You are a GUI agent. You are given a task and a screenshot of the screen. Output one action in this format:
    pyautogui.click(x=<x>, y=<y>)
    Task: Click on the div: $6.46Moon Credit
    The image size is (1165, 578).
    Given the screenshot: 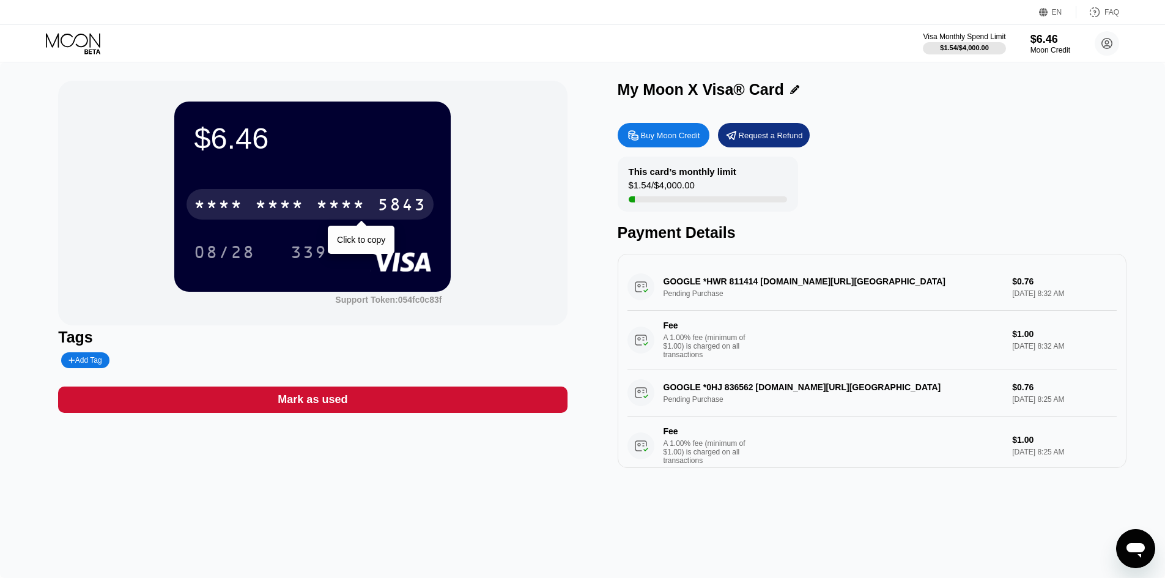 What is the action you would take?
    pyautogui.click(x=1050, y=43)
    